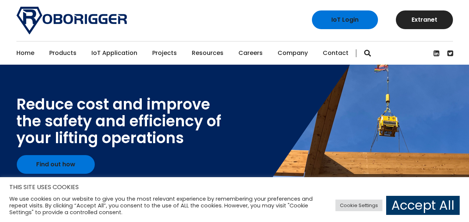 This screenshot has width=469, height=222. I want to click on a: Accept All, so click(423, 205).